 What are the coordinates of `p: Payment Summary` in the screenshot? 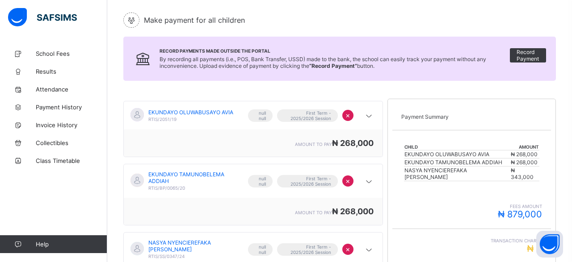 It's located at (472, 117).